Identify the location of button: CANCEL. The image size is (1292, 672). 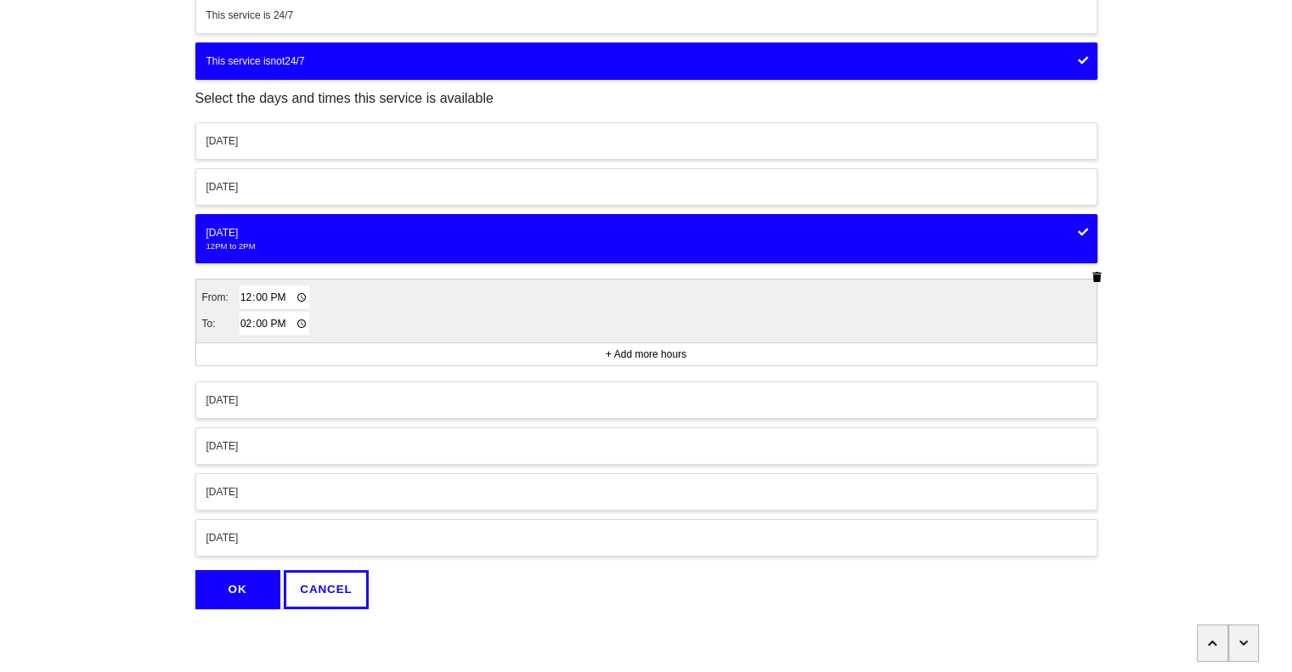
(326, 590).